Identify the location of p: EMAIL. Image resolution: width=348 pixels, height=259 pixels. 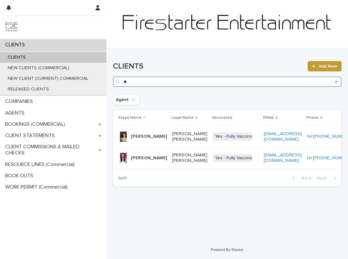
(268, 118).